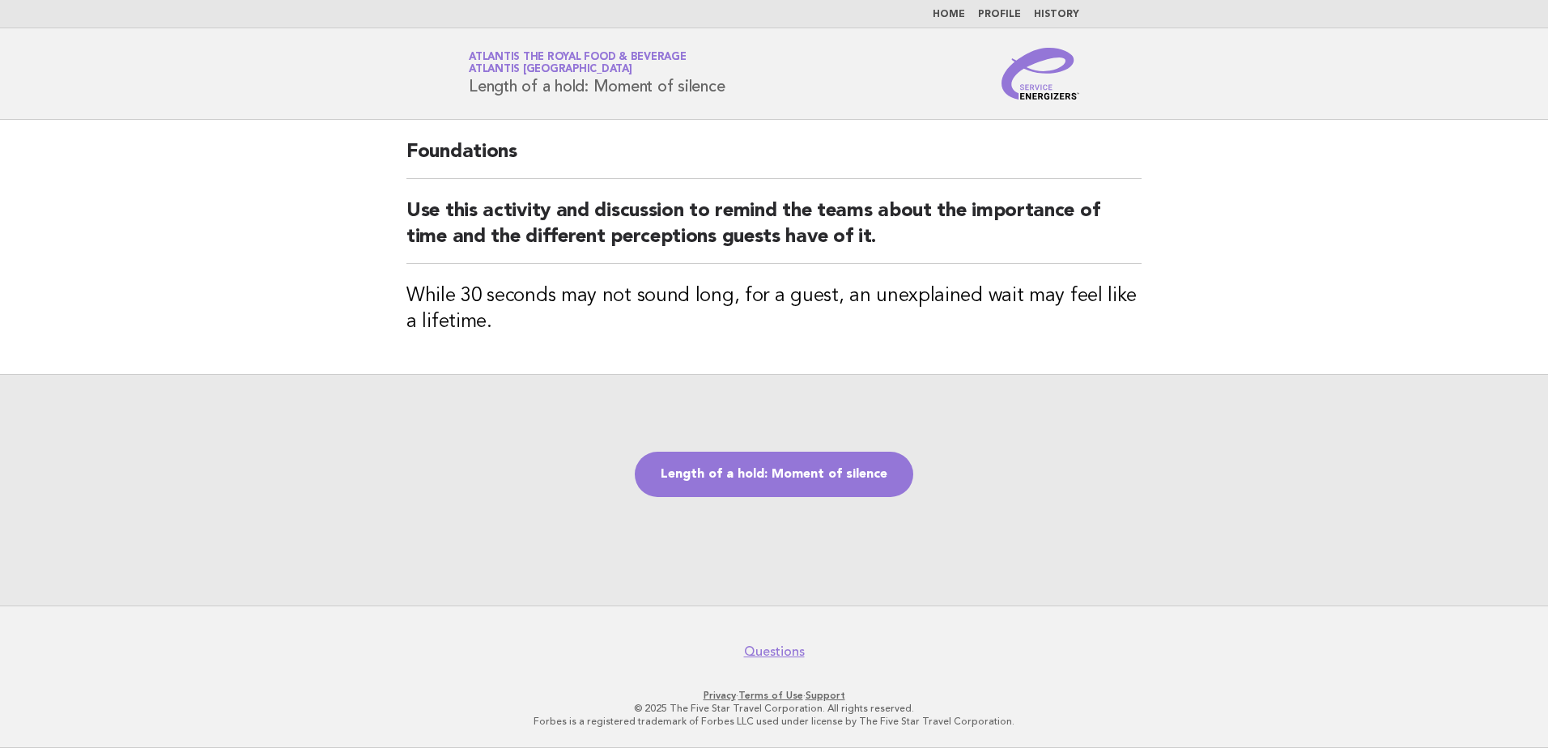 The width and height of the screenshot is (1548, 748). What do you see at coordinates (774, 309) in the screenshot?
I see `h3: While 30 seconds may not sound long, for a guest, an unexplained wait may feel like a lifetime.` at bounding box center [774, 309].